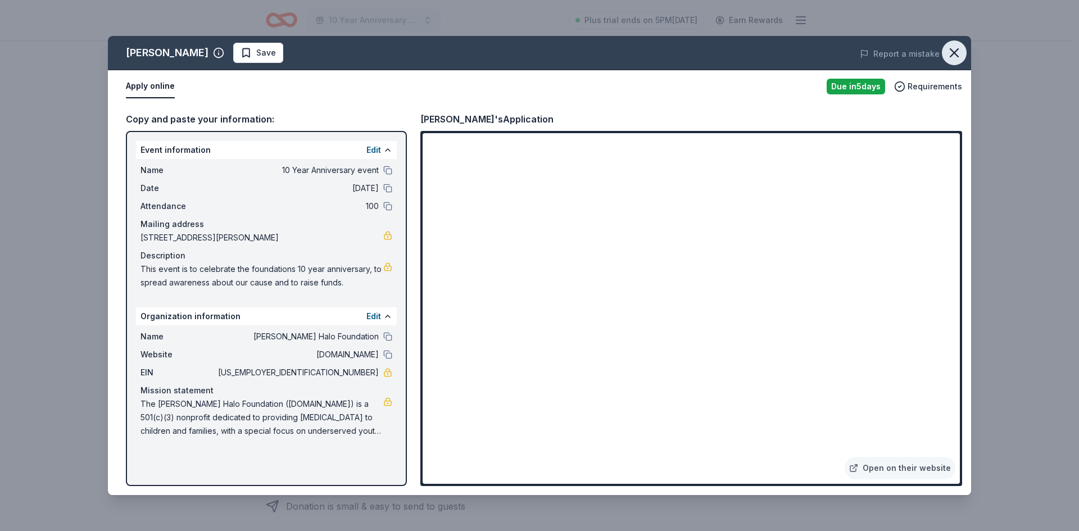 This screenshot has width=1079, height=531. I want to click on span: Website, so click(178, 354).